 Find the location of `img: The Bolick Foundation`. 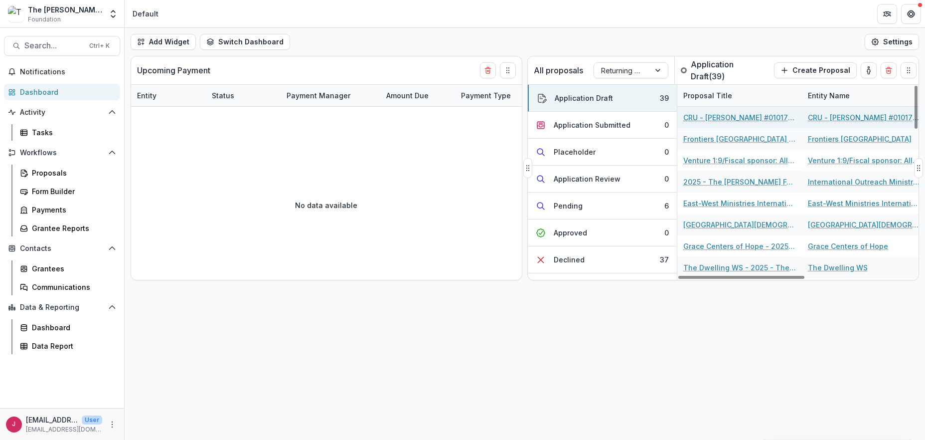

img: The Bolick Foundation is located at coordinates (16, 14).